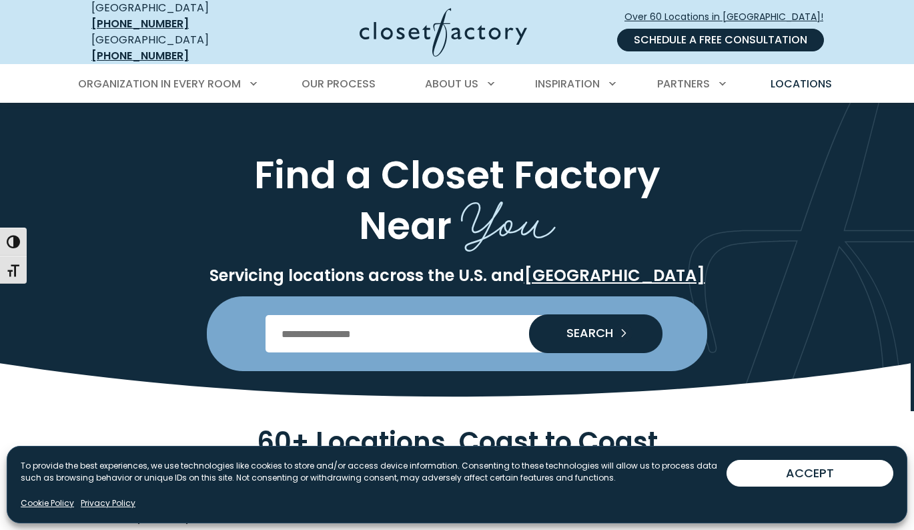 The height and width of the screenshot is (530, 914). I want to click on img: Closet Factory Logo, so click(443, 32).